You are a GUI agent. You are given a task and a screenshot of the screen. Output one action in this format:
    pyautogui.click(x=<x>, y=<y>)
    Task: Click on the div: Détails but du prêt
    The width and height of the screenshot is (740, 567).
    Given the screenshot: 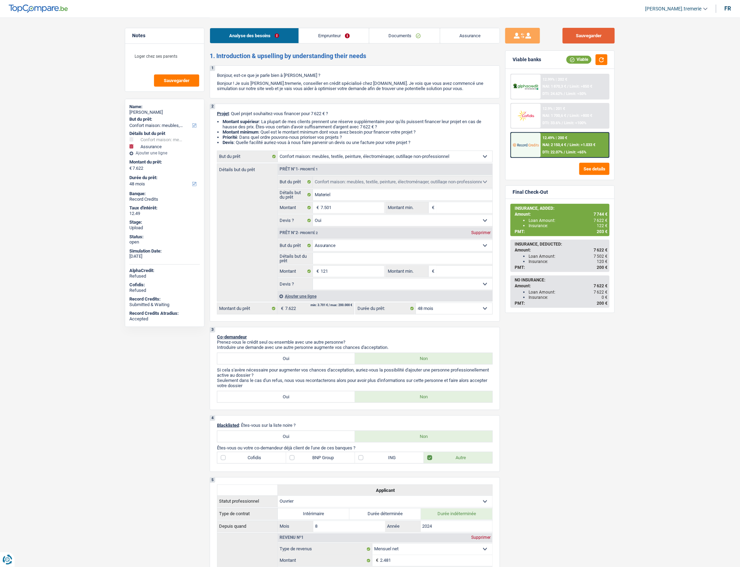 What is the action you would take?
    pyautogui.click(x=164, y=134)
    